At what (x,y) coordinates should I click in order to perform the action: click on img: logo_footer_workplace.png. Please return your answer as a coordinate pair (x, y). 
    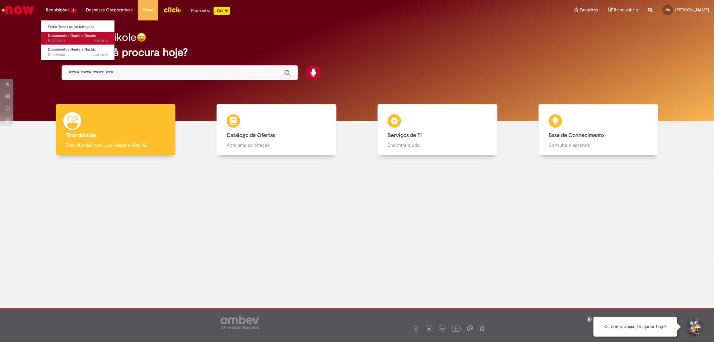
    Looking at the image, I should click on (470, 328).